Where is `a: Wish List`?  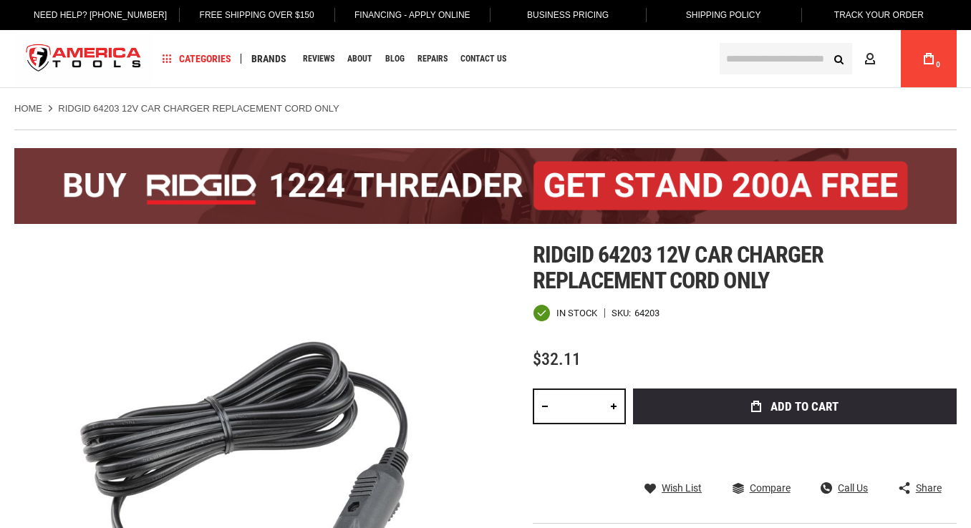 a: Wish List is located at coordinates (673, 488).